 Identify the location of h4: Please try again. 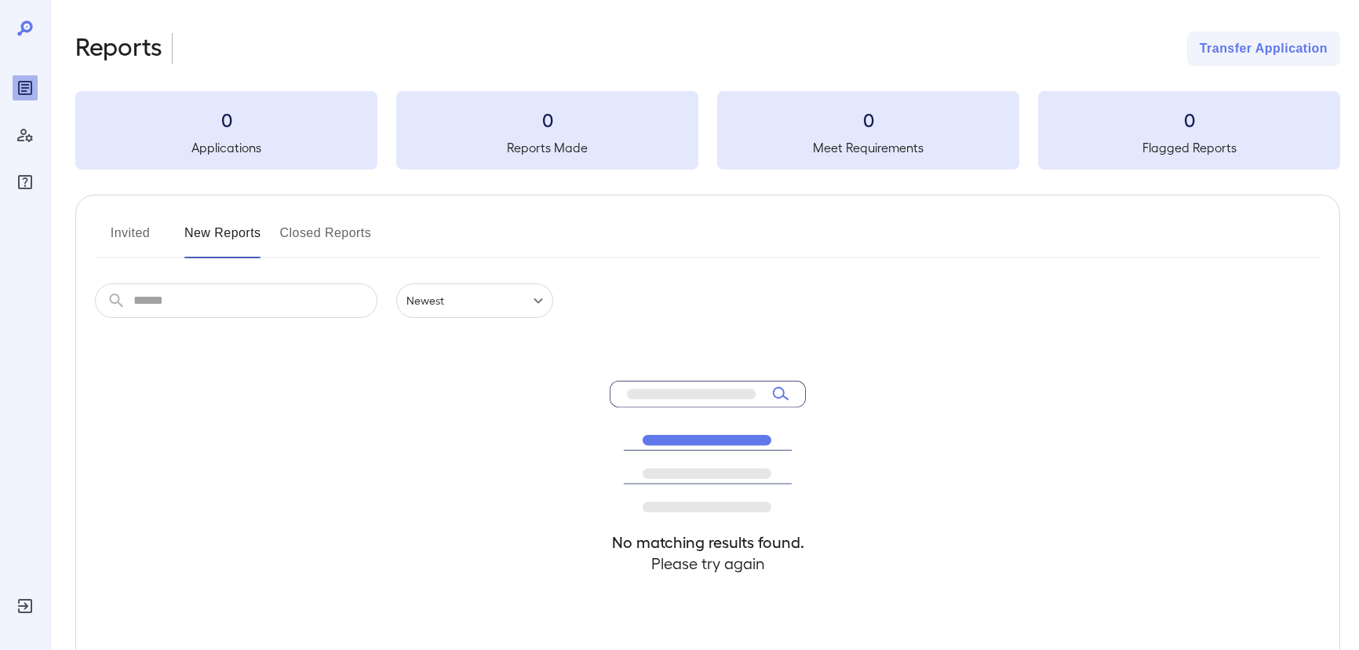
(708, 563).